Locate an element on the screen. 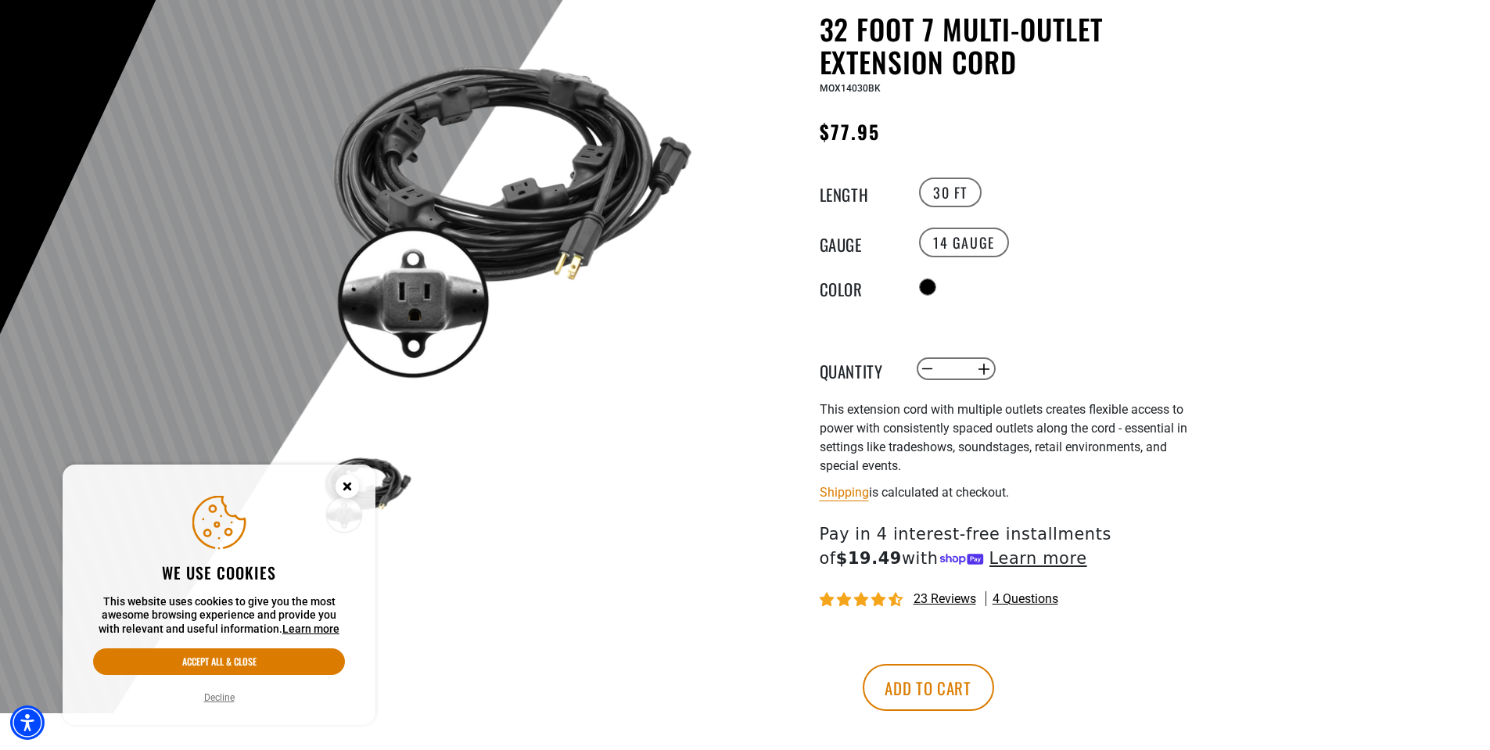 Image resolution: width=1490 pixels, height=750 pixels. legend: Gauge is located at coordinates (859, 242).